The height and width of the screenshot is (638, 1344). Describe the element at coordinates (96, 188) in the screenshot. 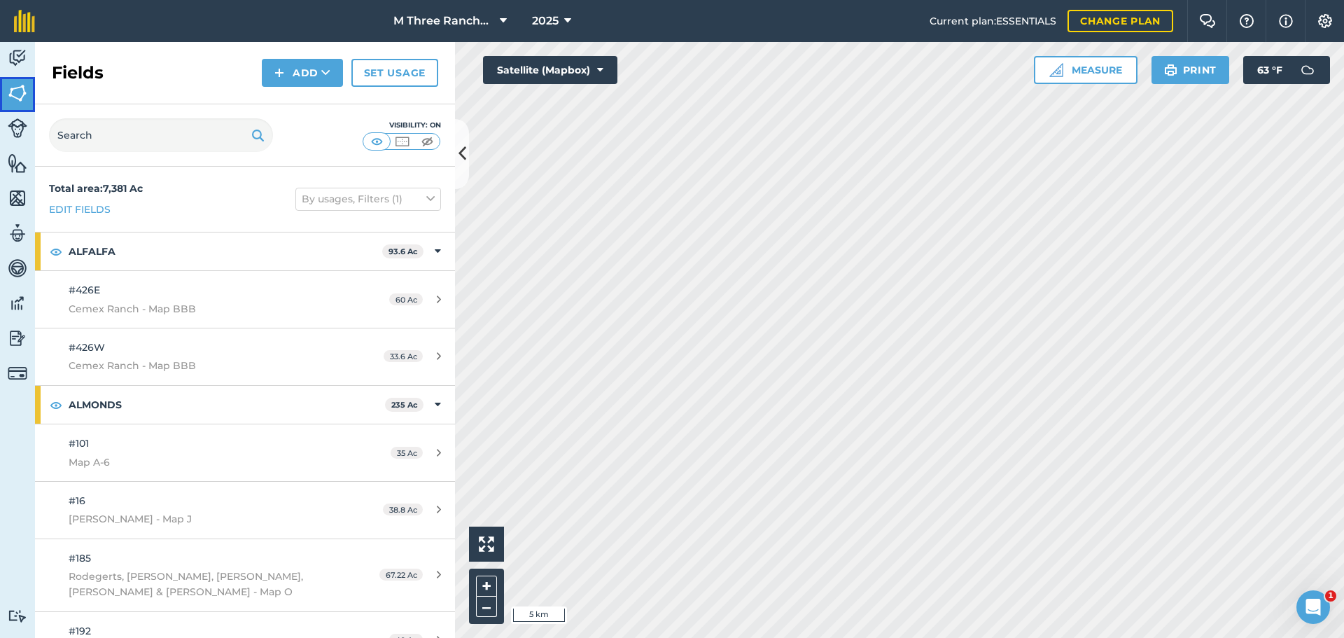

I see `strong: Total area : 7,381 Ac` at that location.